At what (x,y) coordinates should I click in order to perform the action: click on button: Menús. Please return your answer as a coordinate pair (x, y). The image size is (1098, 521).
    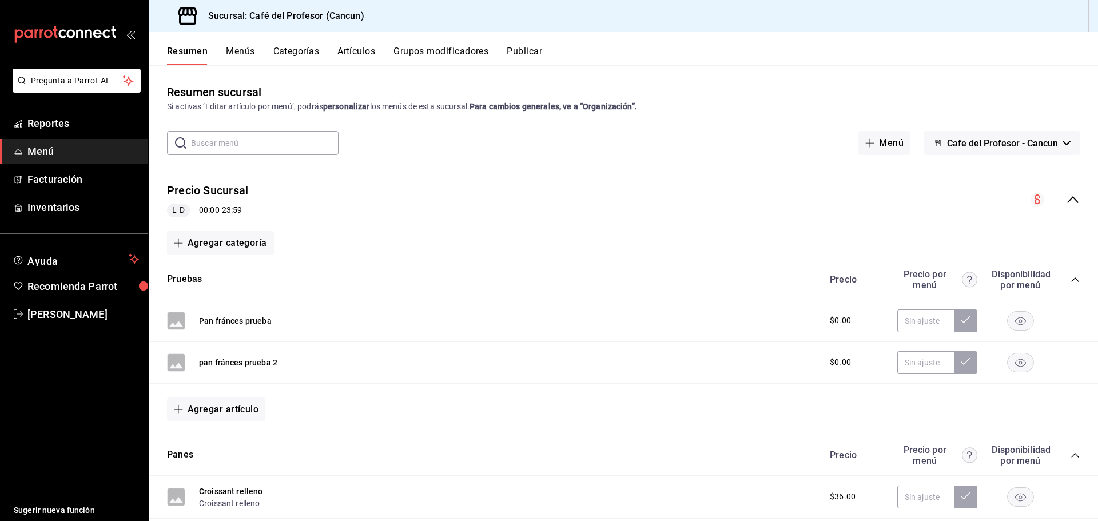
    Looking at the image, I should click on (240, 55).